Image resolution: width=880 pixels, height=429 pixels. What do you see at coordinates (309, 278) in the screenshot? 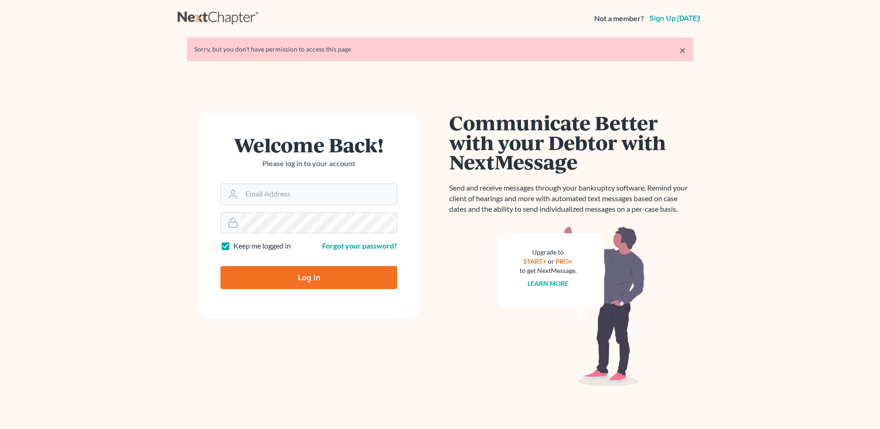
I see `input: Log In` at bounding box center [309, 278].